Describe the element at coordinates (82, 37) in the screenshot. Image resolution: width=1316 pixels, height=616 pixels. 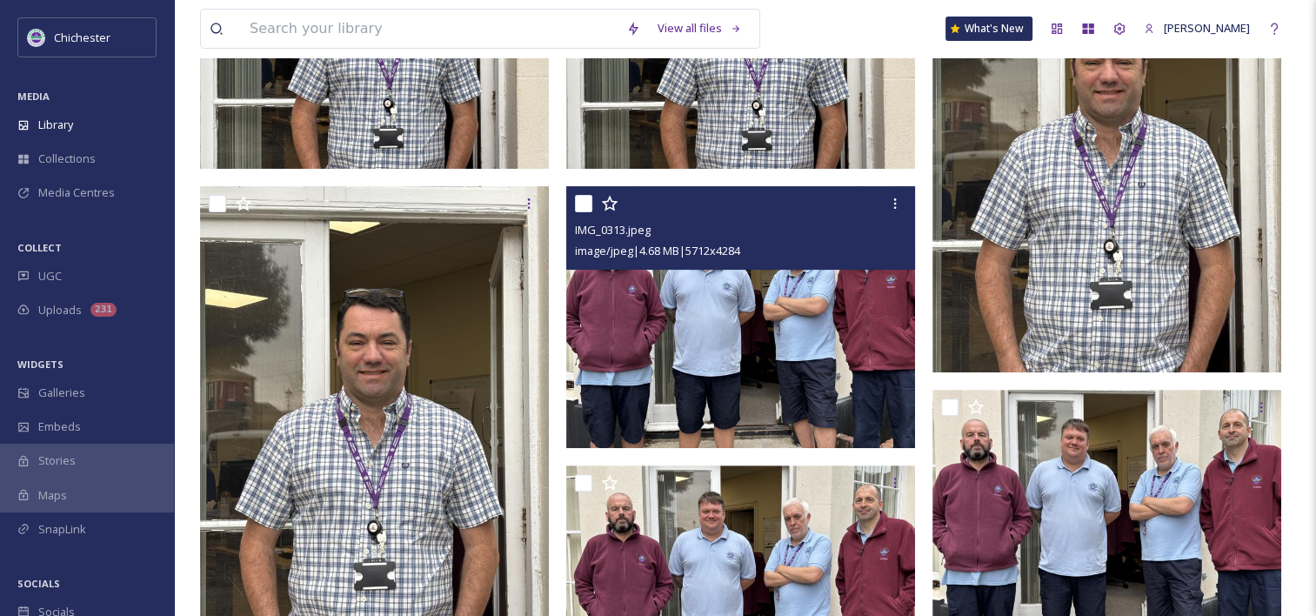
I see `span: Chichester` at that location.